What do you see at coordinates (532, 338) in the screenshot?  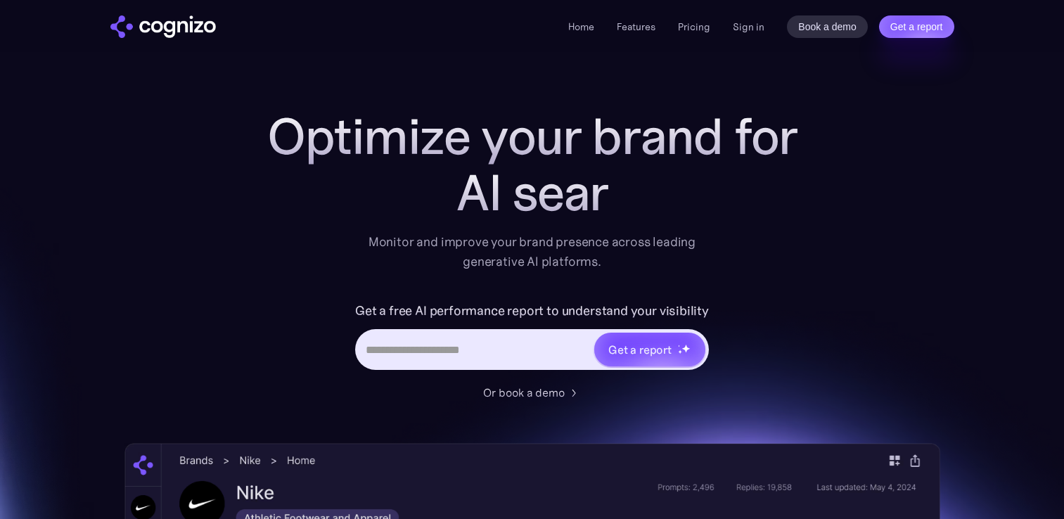 I see `form: Hero URL Input Form` at bounding box center [532, 338].